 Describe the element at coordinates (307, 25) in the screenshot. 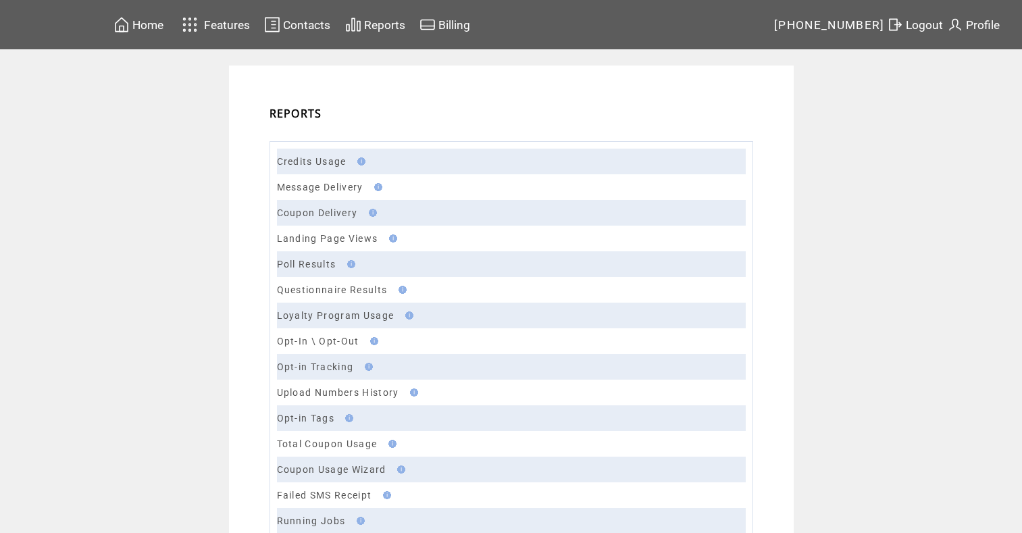

I see `span: Contacts` at that location.